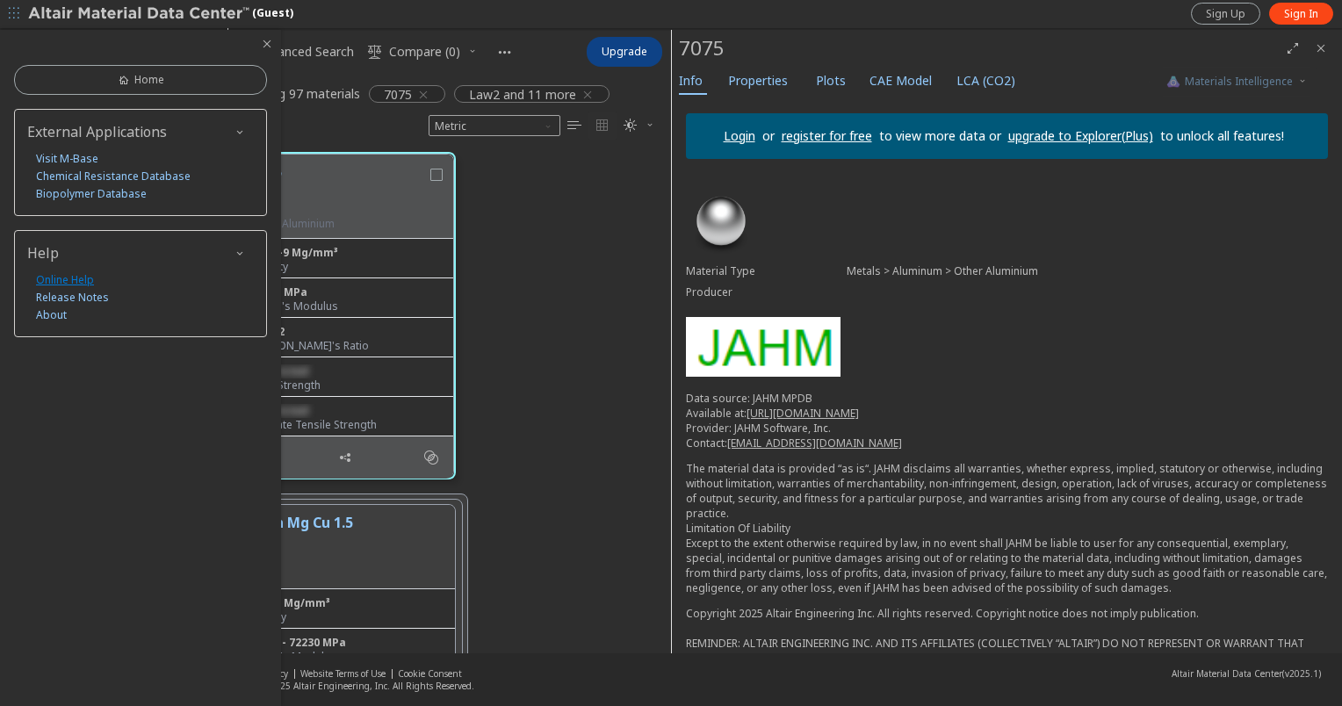  I want to click on button: Similar search, so click(435, 458).